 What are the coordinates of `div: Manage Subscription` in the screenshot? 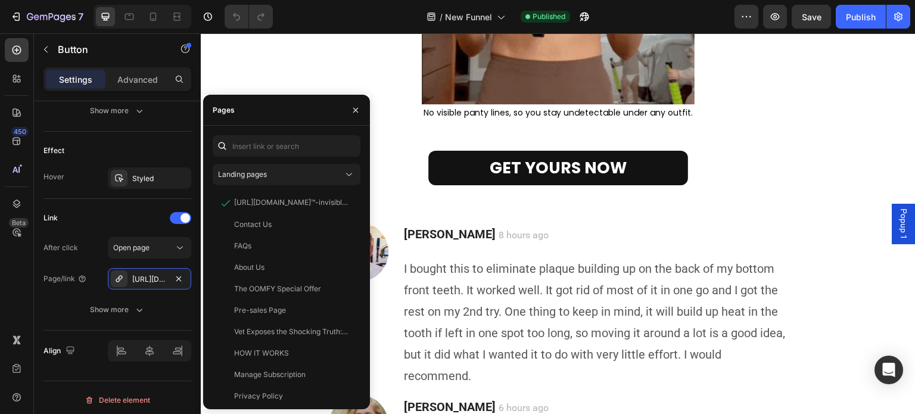 It's located at (270, 375).